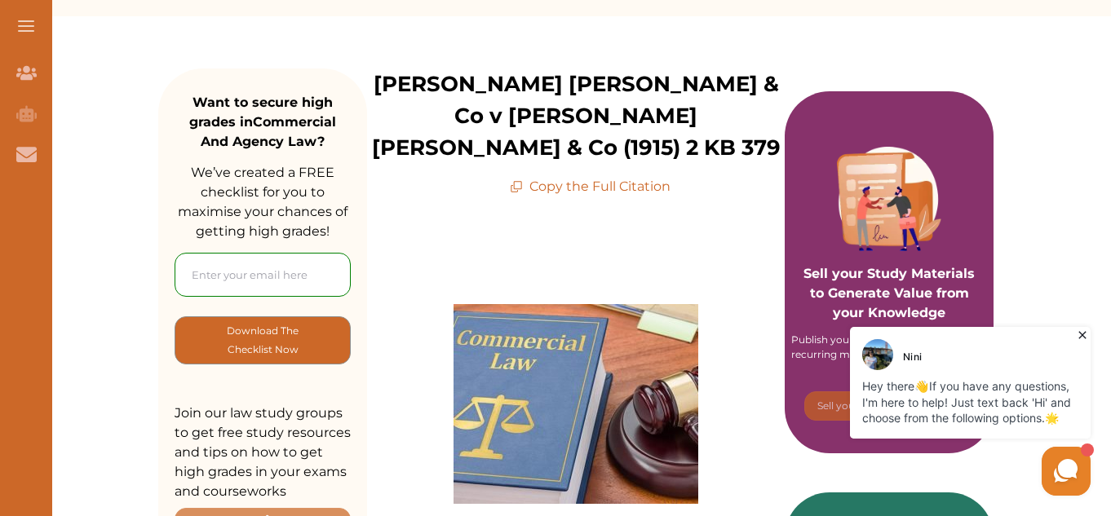 This screenshot has width=1111, height=516. Describe the element at coordinates (158, 32) in the screenshot. I see `img: Nini` at that location.